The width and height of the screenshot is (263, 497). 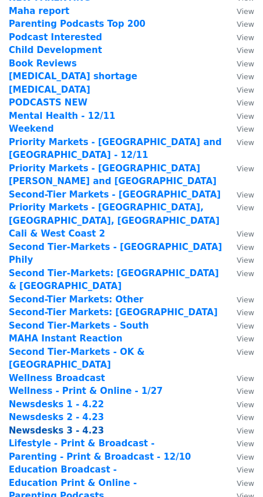 What do you see at coordinates (63, 470) in the screenshot?
I see `a: Education Broadcast -` at bounding box center [63, 470].